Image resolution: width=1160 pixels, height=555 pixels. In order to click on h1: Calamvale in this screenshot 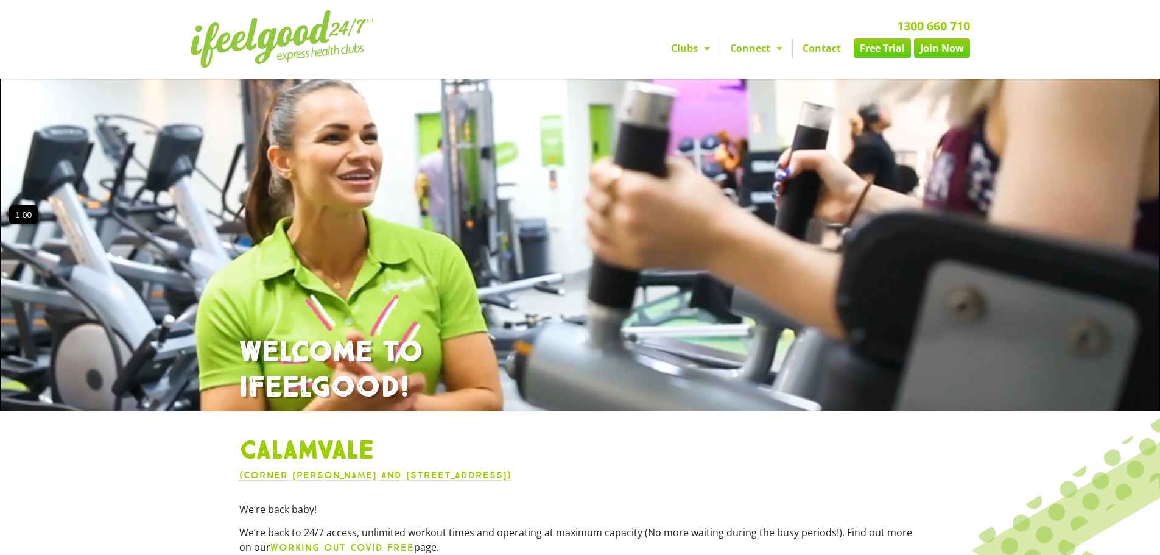, I will do `click(580, 451)`.